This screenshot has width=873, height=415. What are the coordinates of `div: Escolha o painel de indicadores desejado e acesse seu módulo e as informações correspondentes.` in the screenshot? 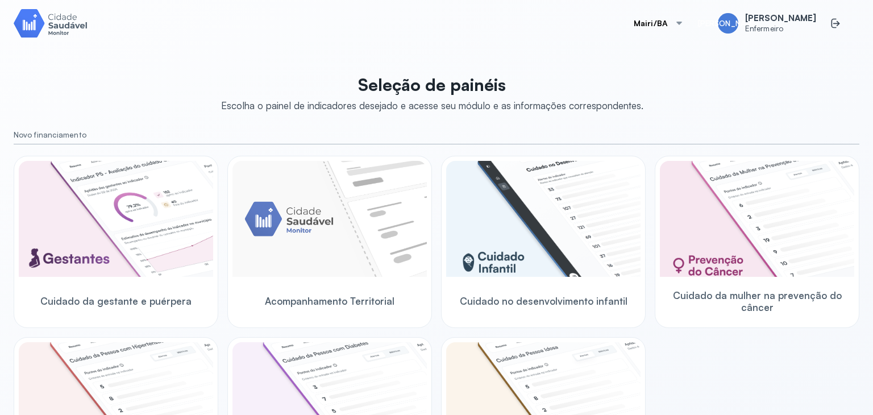 It's located at (432, 105).